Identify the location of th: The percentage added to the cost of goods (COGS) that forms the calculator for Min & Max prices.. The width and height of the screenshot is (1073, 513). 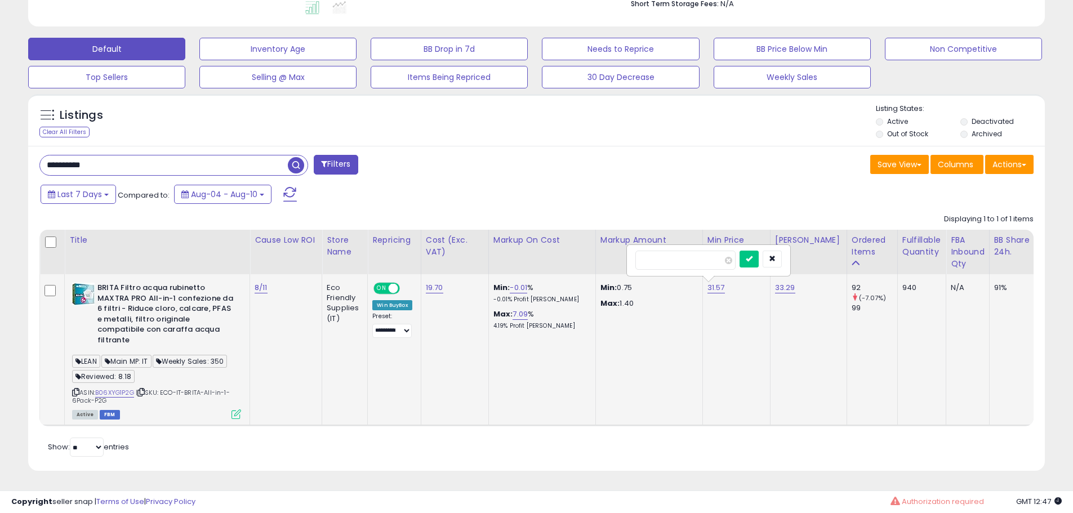
(542, 252).